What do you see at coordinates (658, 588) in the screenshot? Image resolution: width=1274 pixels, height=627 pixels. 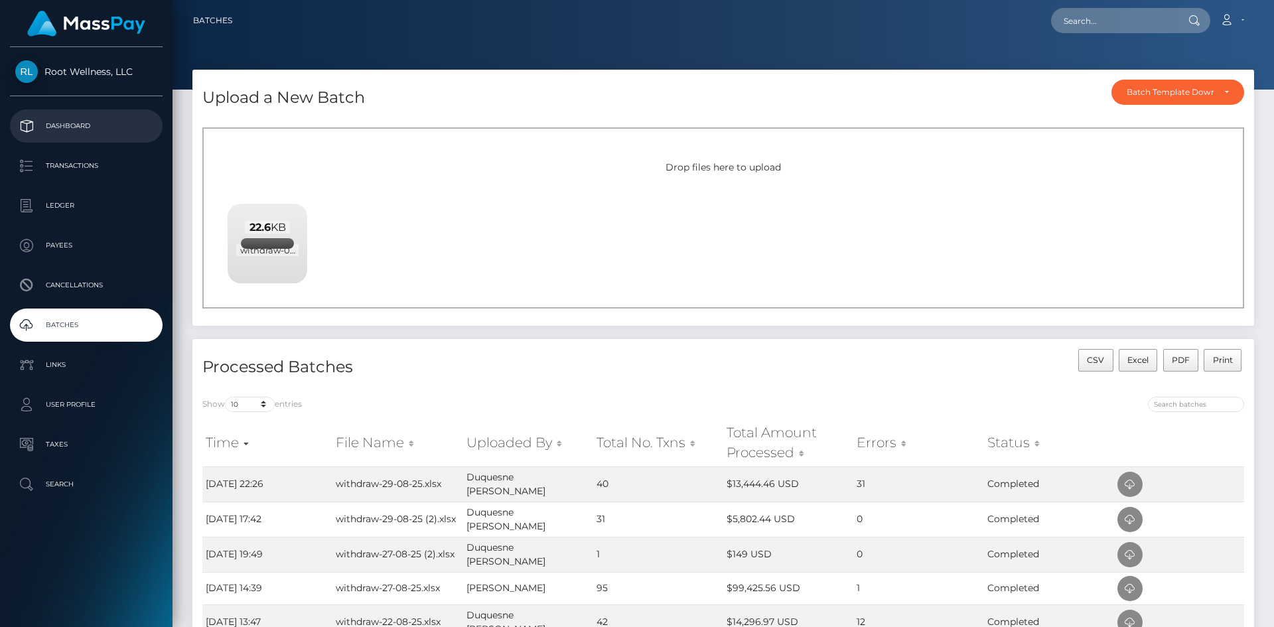 I see `td: 95` at bounding box center [658, 588].